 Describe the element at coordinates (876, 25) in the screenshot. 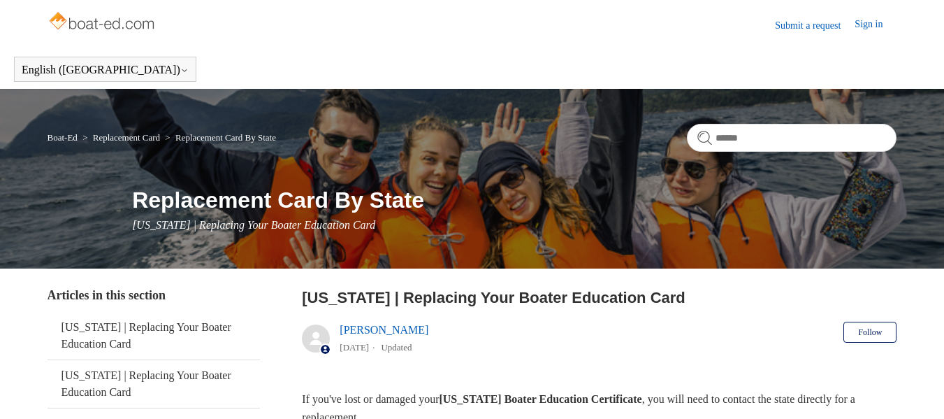

I see `a: Sign in` at that location.